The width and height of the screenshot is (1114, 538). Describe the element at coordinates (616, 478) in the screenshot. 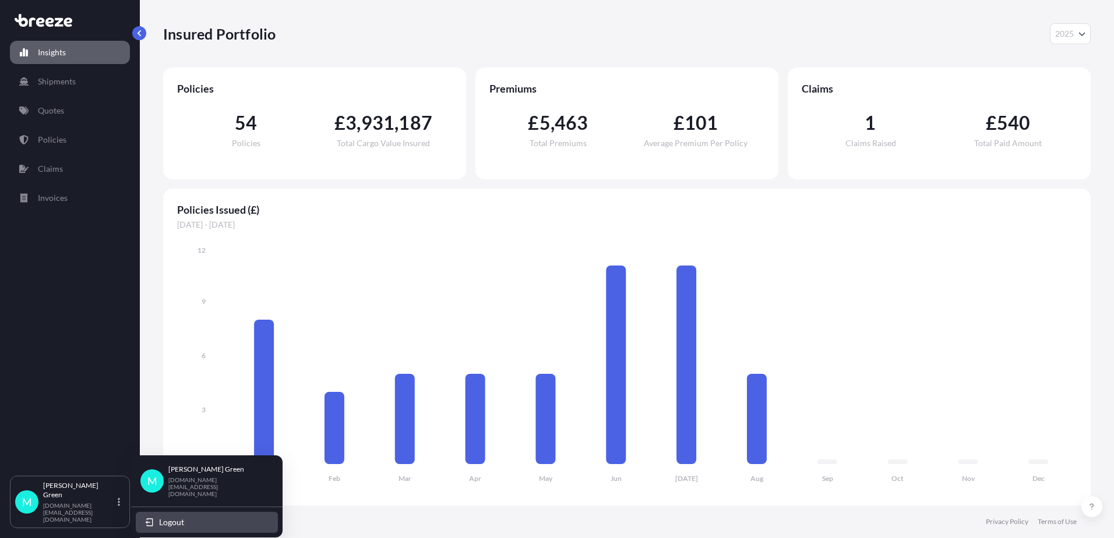

I see `tspan: Jun` at that location.